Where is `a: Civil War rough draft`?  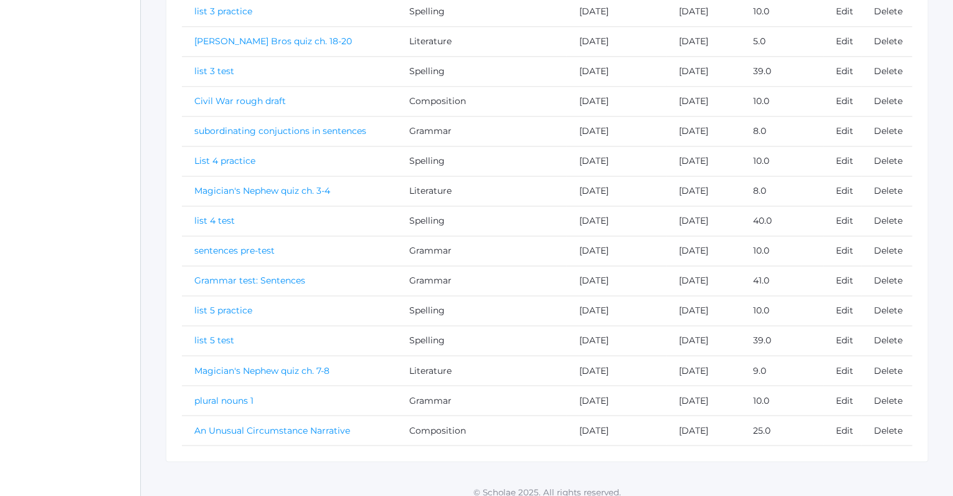
a: Civil War rough draft is located at coordinates (240, 101).